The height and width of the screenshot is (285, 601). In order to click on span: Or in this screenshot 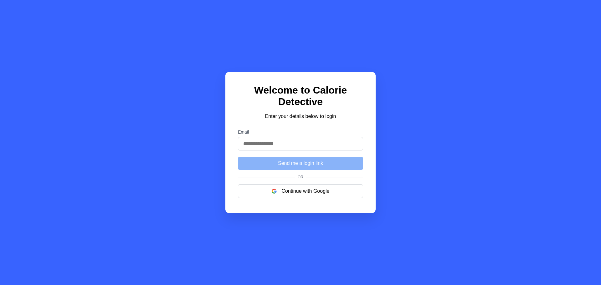, I will do `click(301, 177)`.